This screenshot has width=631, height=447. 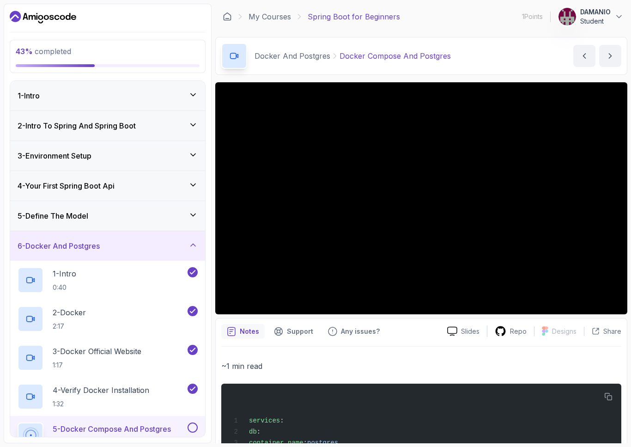 I want to click on p: 1 Points, so click(x=532, y=17).